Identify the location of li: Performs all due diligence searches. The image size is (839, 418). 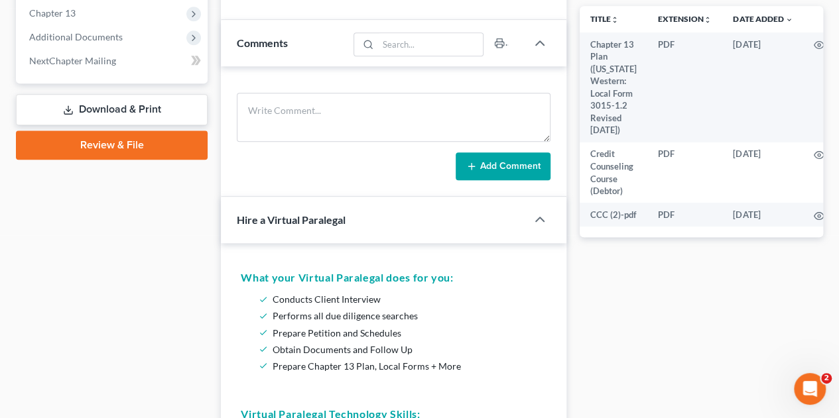
(406, 316).